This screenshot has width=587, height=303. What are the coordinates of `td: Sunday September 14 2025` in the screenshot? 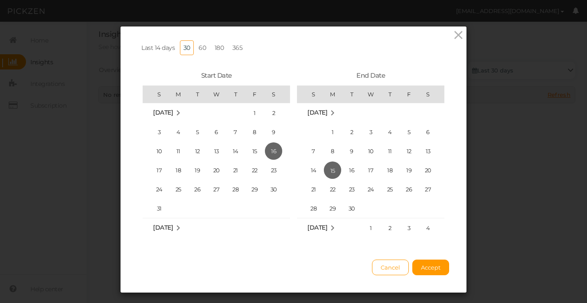 It's located at (310, 170).